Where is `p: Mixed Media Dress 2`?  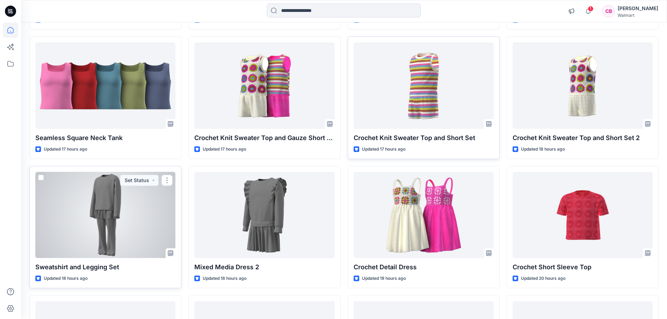
p: Mixed Media Dress 2 is located at coordinates (264, 267).